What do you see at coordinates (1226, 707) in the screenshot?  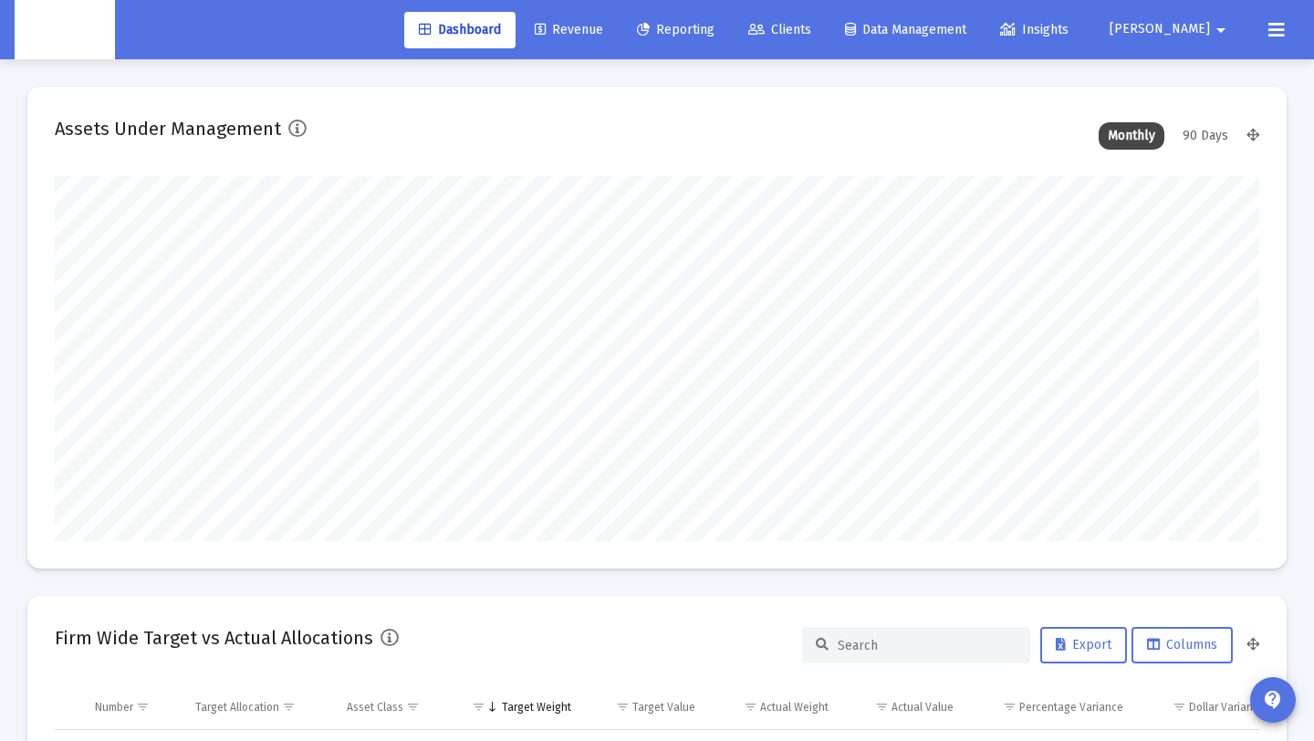 I see `div: Dollar Variance` at bounding box center [1226, 707].